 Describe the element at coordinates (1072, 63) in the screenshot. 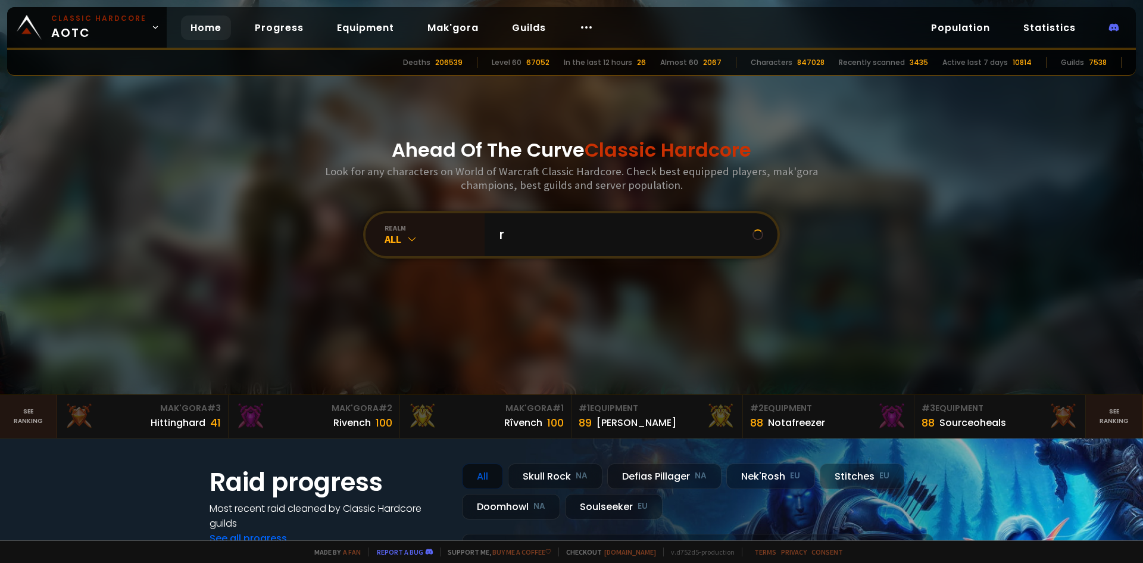

I see `div: Guilds` at that location.